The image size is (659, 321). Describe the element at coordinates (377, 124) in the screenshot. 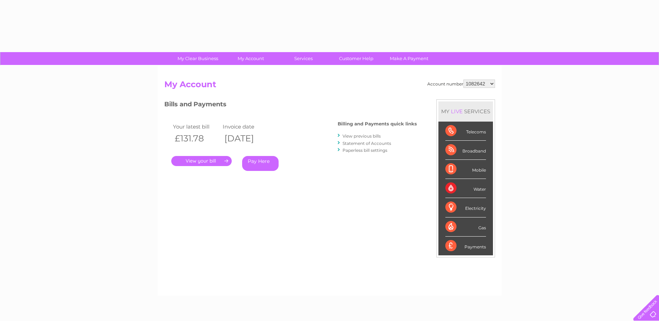

I see `h4: Billing and Payments quick links` at that location.